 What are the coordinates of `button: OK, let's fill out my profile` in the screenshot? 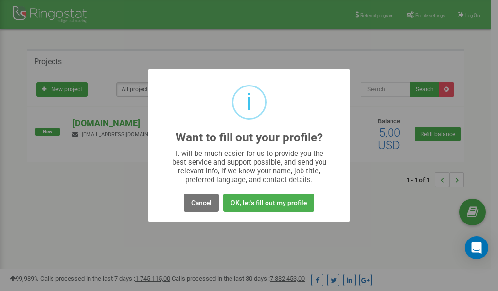 It's located at (268, 203).